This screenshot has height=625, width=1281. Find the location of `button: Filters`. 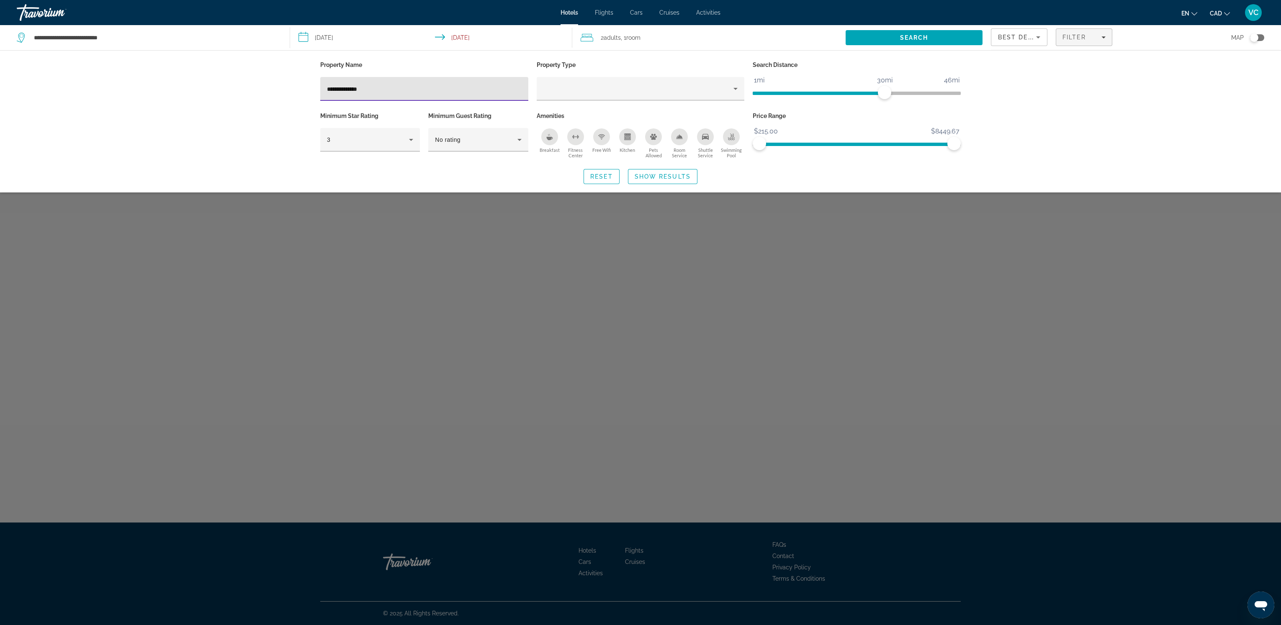

button: Filters is located at coordinates (1084, 37).